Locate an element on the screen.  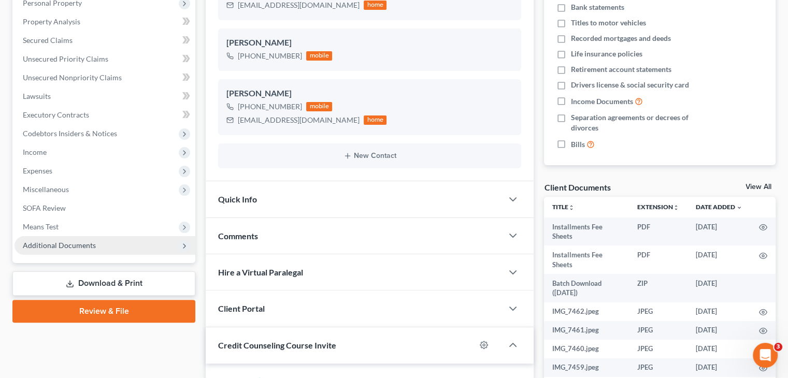
span: Retirement account statements is located at coordinates (621, 69).